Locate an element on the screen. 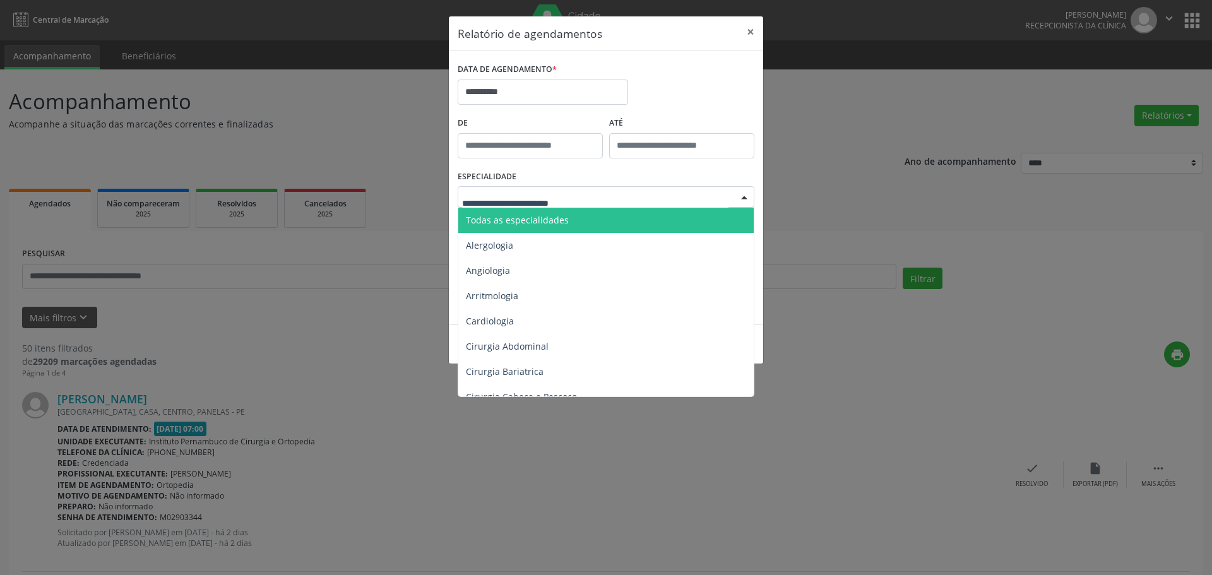 The height and width of the screenshot is (575, 1212). span: Cardiologia is located at coordinates (490, 321).